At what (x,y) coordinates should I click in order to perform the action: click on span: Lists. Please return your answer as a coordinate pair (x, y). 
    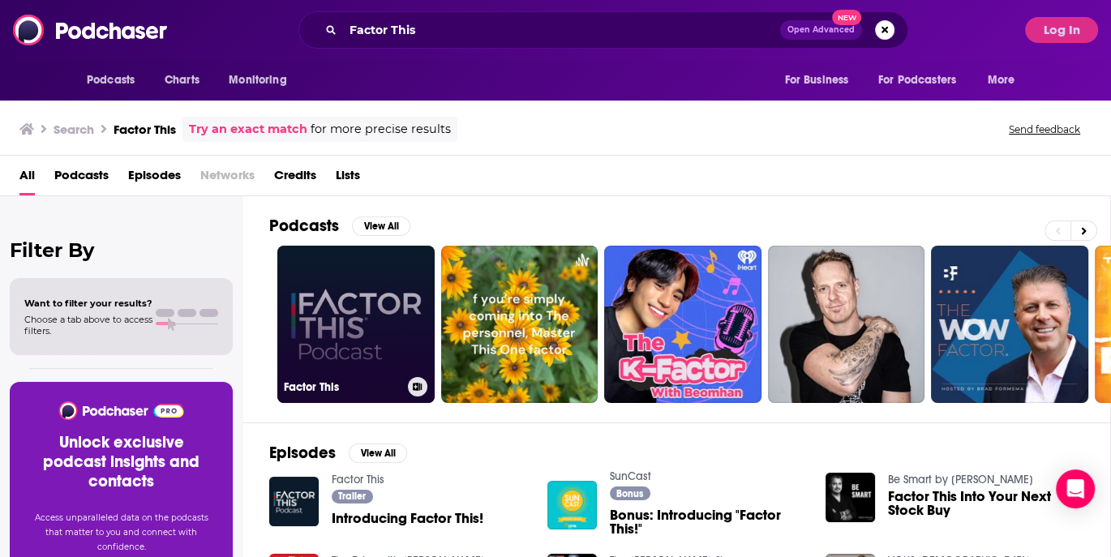
    Looking at the image, I should click on (348, 178).